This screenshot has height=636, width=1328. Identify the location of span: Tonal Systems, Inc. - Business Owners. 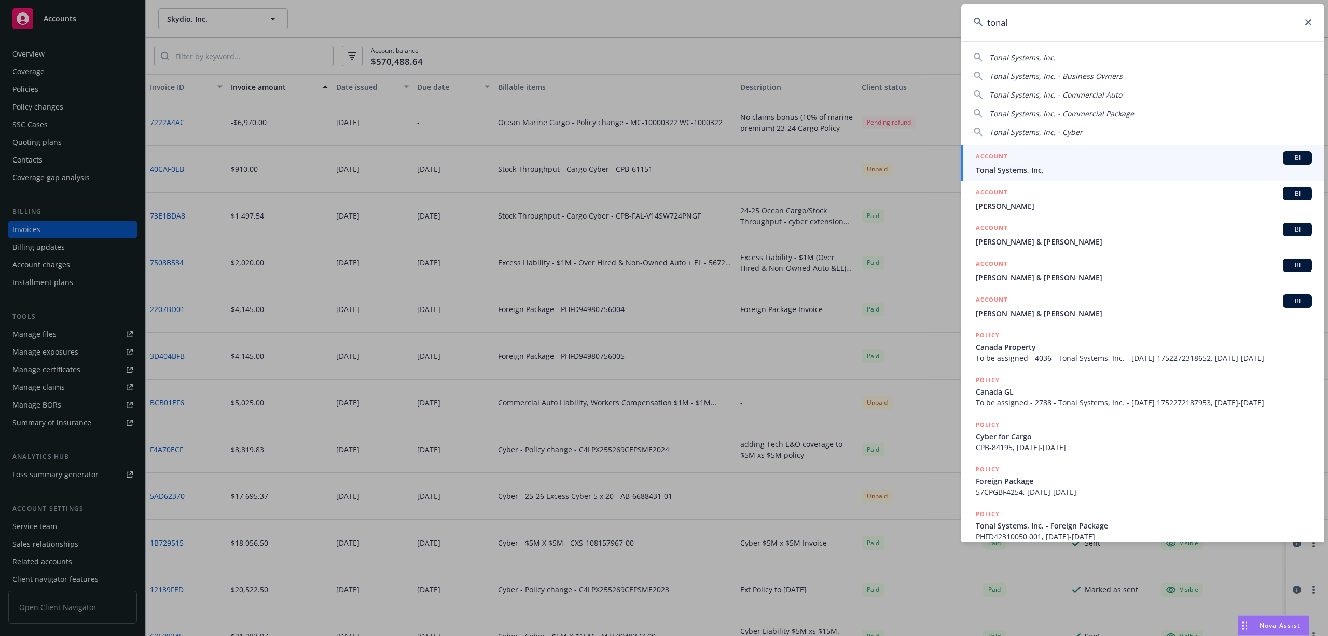
(1056, 76).